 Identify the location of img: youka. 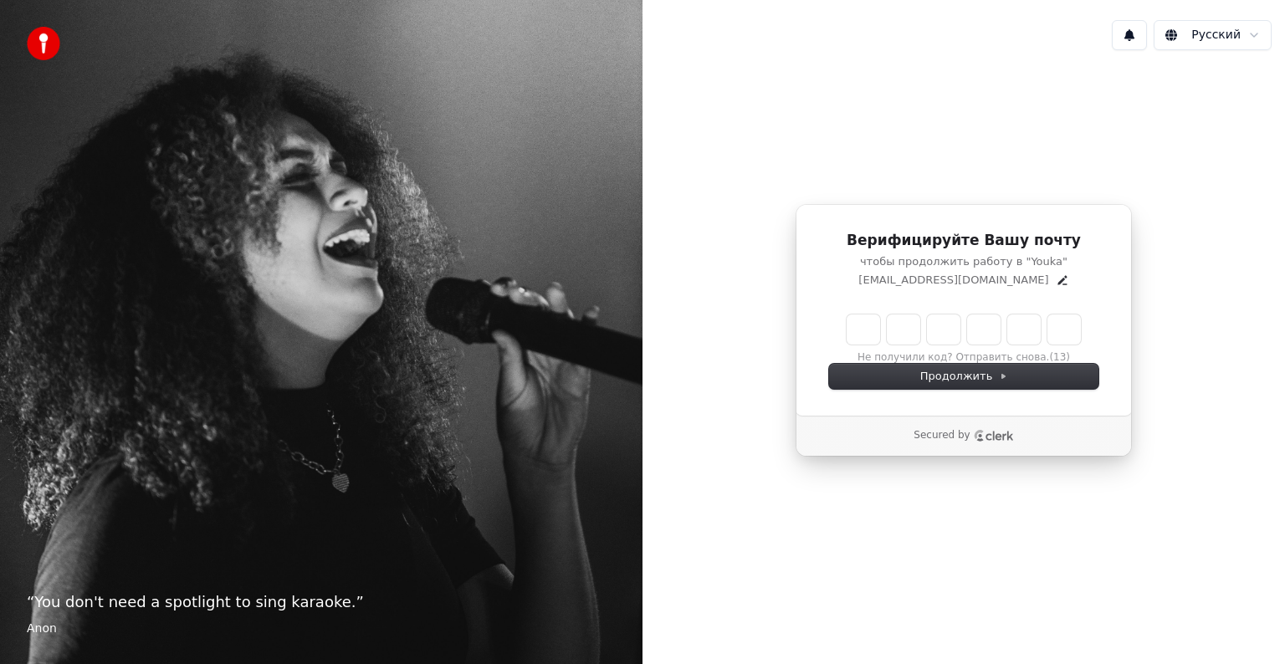
(44, 44).